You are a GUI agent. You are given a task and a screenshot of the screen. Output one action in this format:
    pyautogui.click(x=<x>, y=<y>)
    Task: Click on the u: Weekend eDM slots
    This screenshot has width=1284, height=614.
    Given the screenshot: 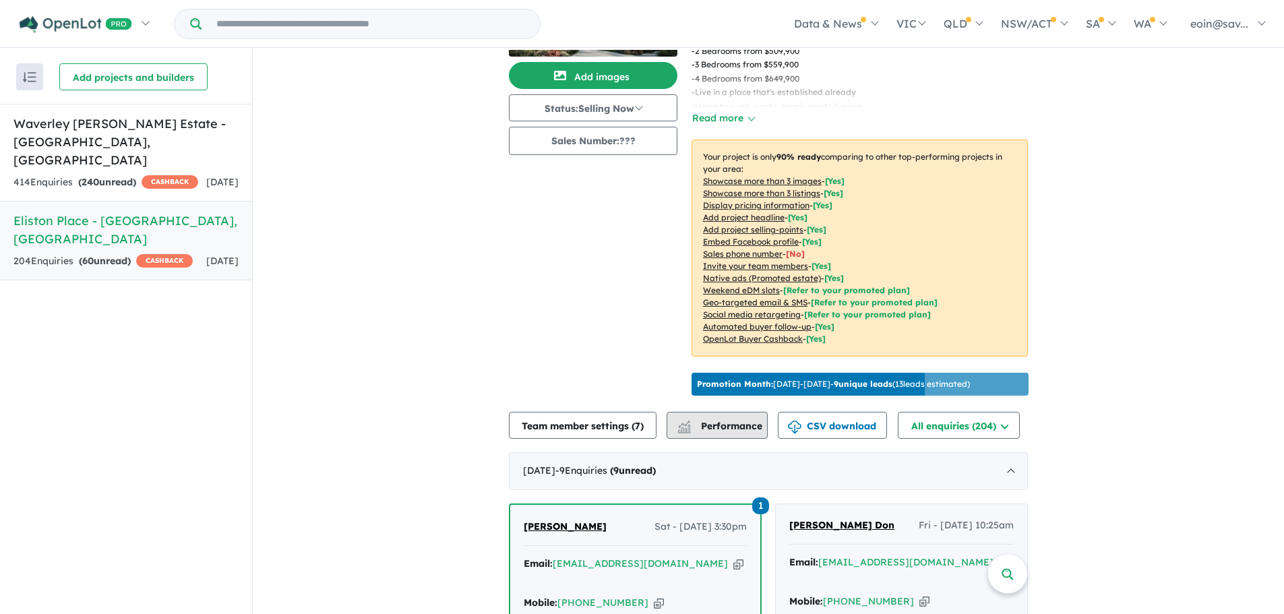 What is the action you would take?
    pyautogui.click(x=742, y=290)
    